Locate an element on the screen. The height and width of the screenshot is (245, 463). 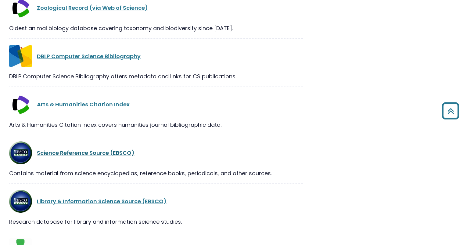
a: Zoological Record (via Web of Science) is located at coordinates (92, 8).